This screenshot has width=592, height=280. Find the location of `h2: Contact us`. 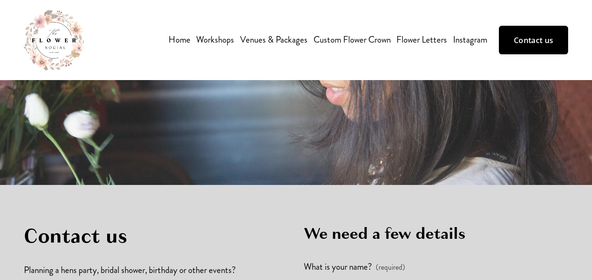

h2: Contact us is located at coordinates (132, 236).